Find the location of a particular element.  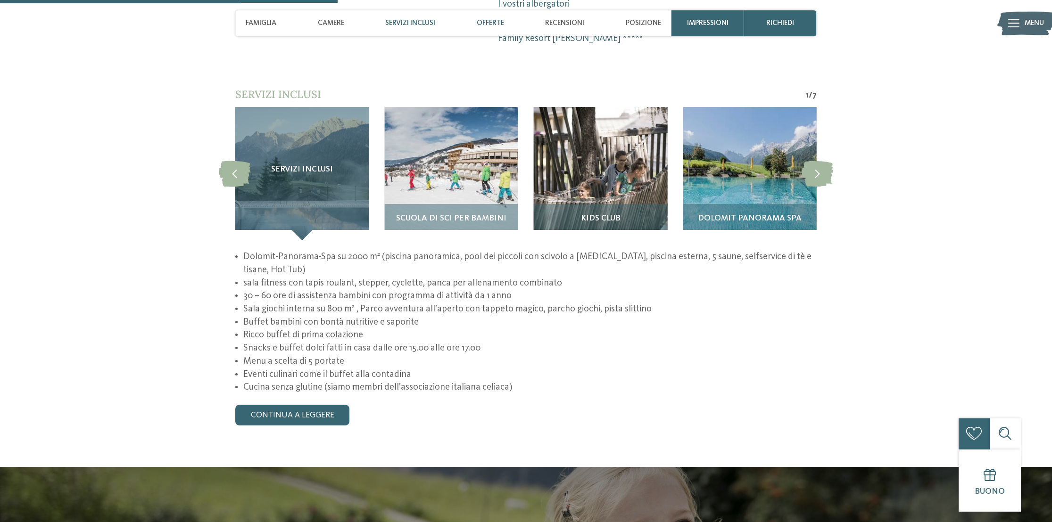

li: Cucina senza glutine (siamo membri dell’associazione italiana celiaca) is located at coordinates (530, 388).